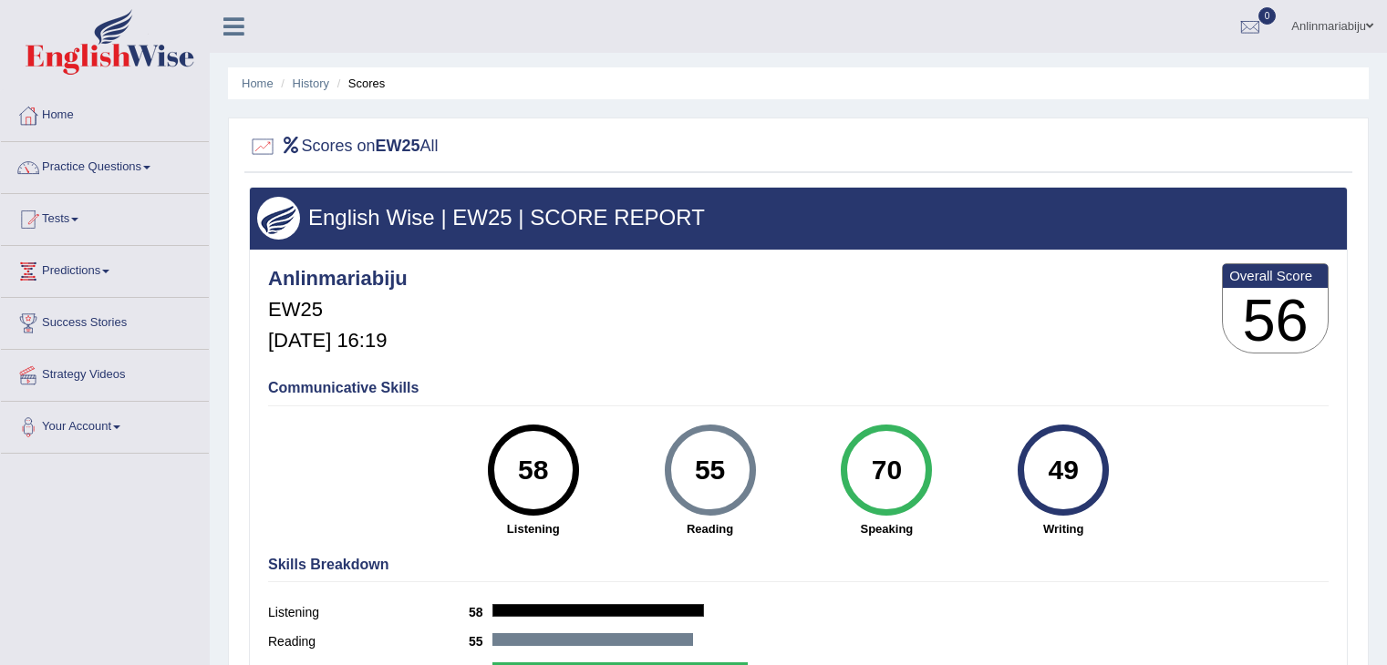  What do you see at coordinates (337, 279) in the screenshot?
I see `h4: Anlinmariabiju` at bounding box center [337, 279].